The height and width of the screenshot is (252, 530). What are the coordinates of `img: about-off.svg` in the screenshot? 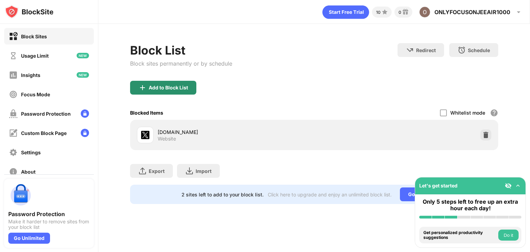 It's located at (13, 171).